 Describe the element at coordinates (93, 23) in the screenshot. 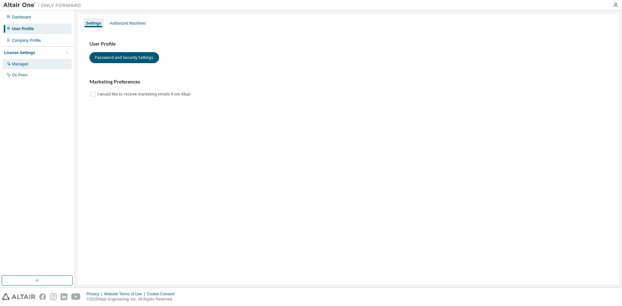

I see `div: Settings` at that location.